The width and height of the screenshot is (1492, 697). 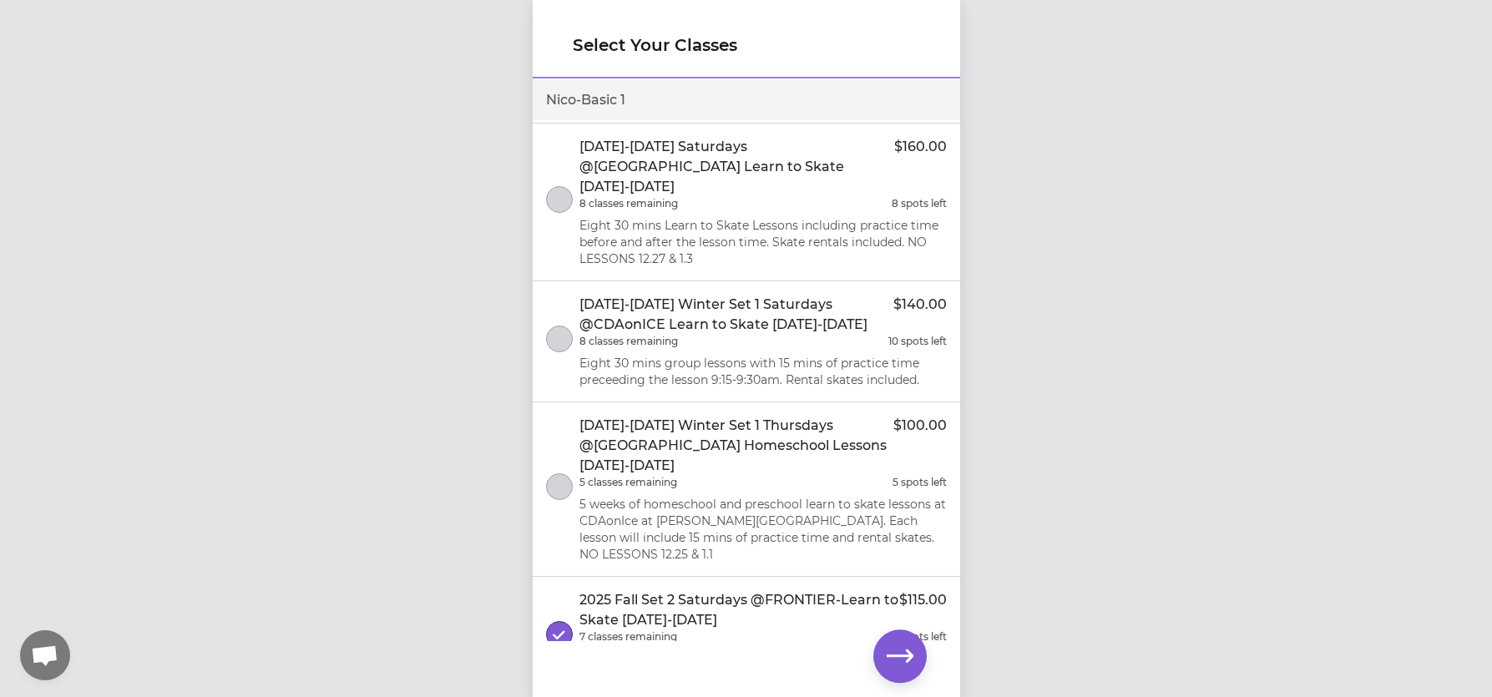 What do you see at coordinates (918, 342) in the screenshot?
I see `p: 10 spots left` at bounding box center [918, 342].